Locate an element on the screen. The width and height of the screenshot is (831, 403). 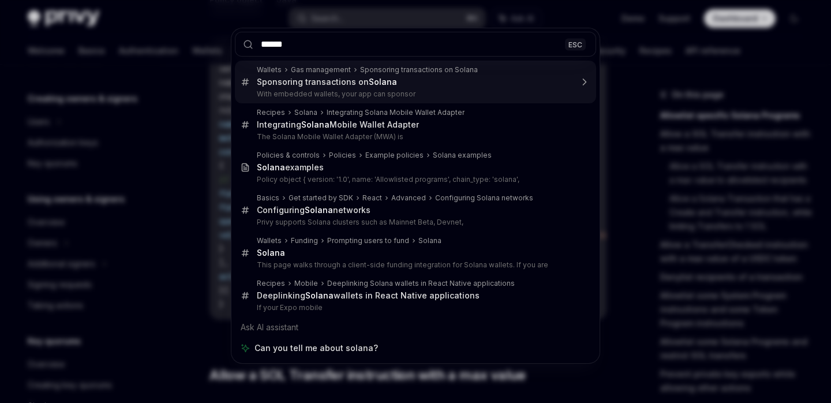
div: Basics is located at coordinates (268, 198).